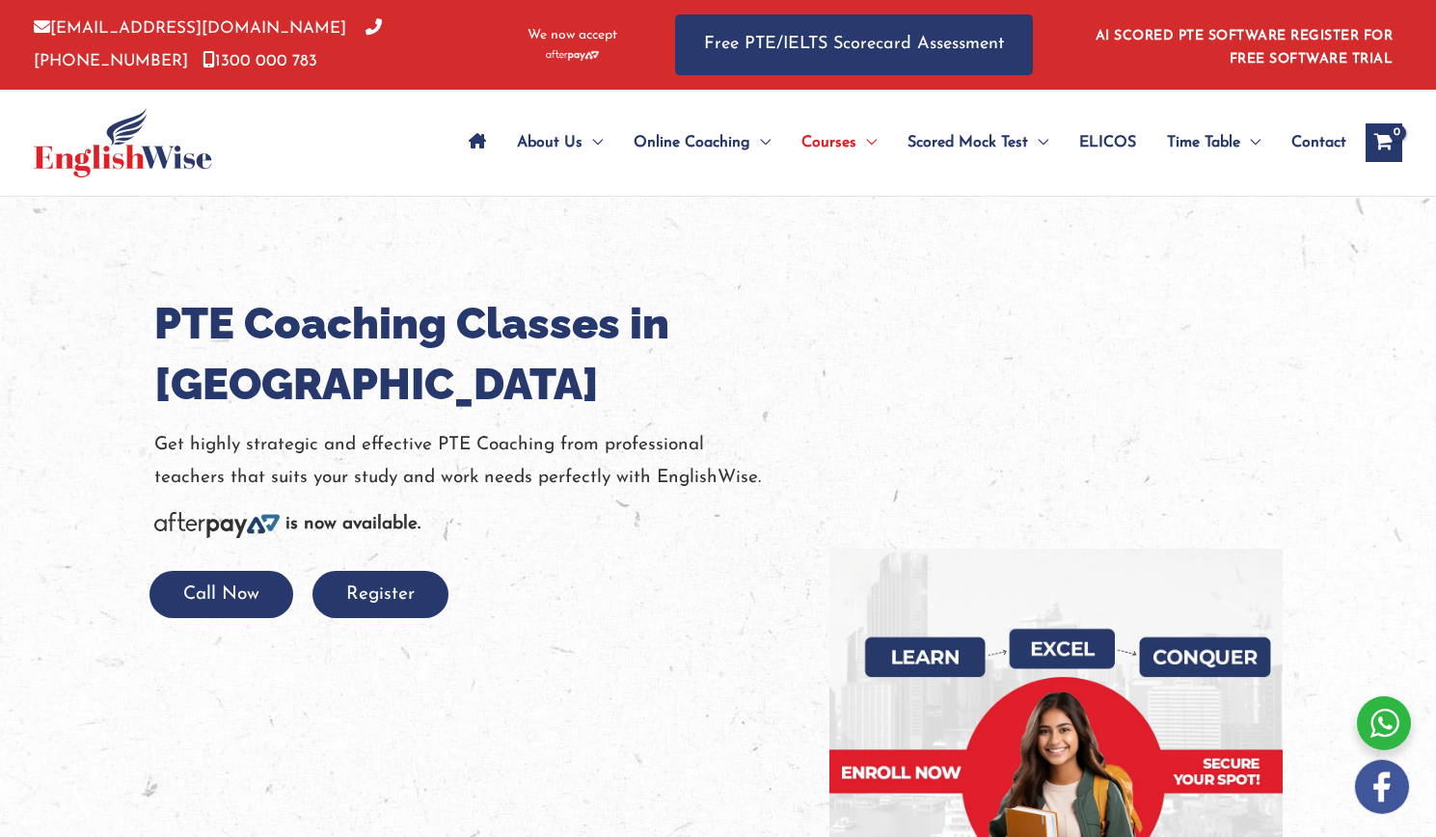  What do you see at coordinates (1214, 143) in the screenshot?
I see `a: Time TableMenu Toggle` at bounding box center [1214, 143].